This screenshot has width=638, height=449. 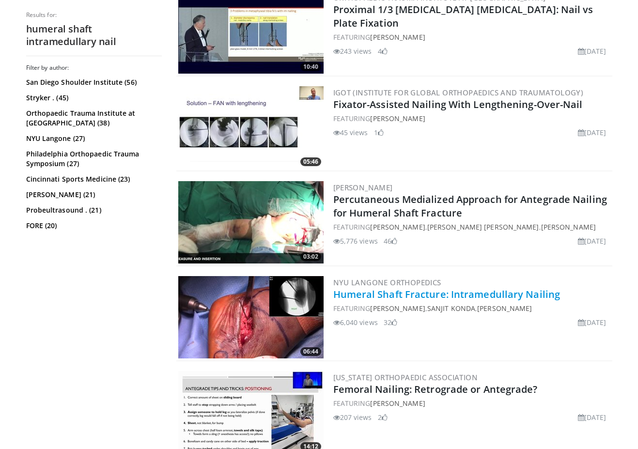 What do you see at coordinates (94, 35) in the screenshot?
I see `h2: humeral shaft intramedullary nail` at bounding box center [94, 35].